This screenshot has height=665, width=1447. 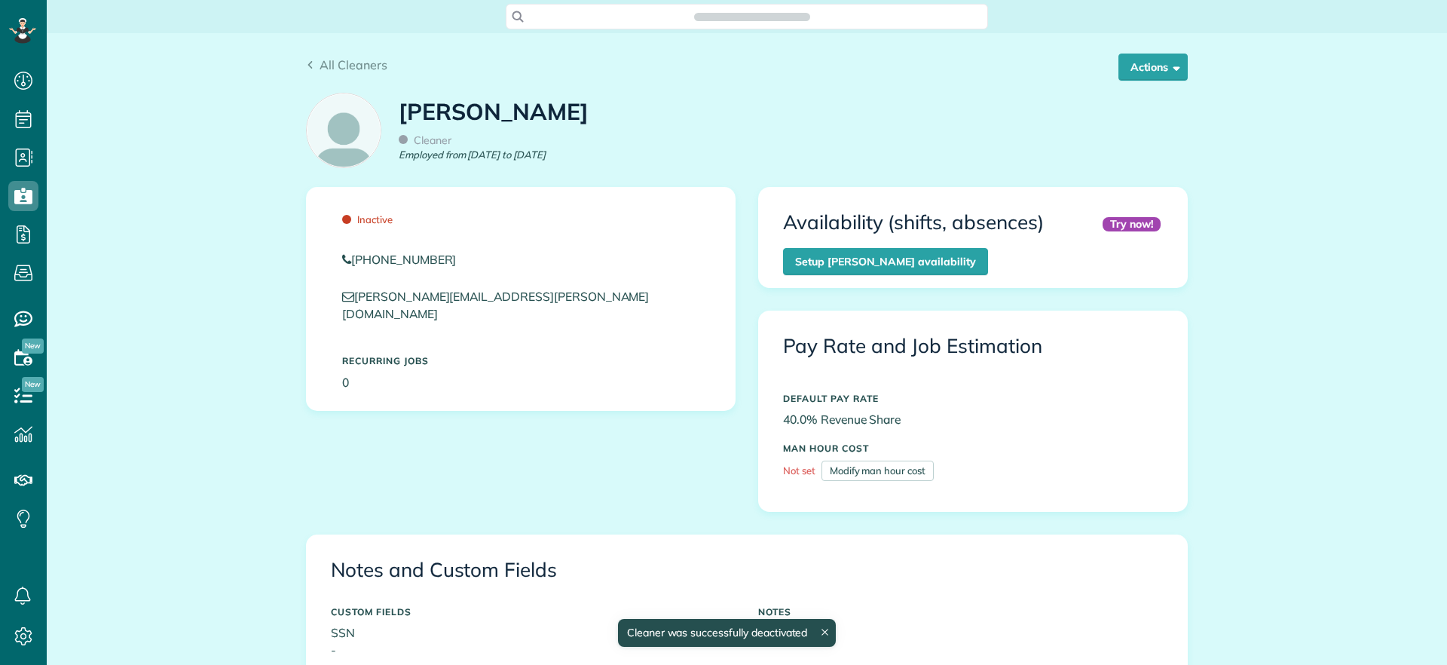 I want to click on h5: CUSTOM FIELDS, so click(x=533, y=611).